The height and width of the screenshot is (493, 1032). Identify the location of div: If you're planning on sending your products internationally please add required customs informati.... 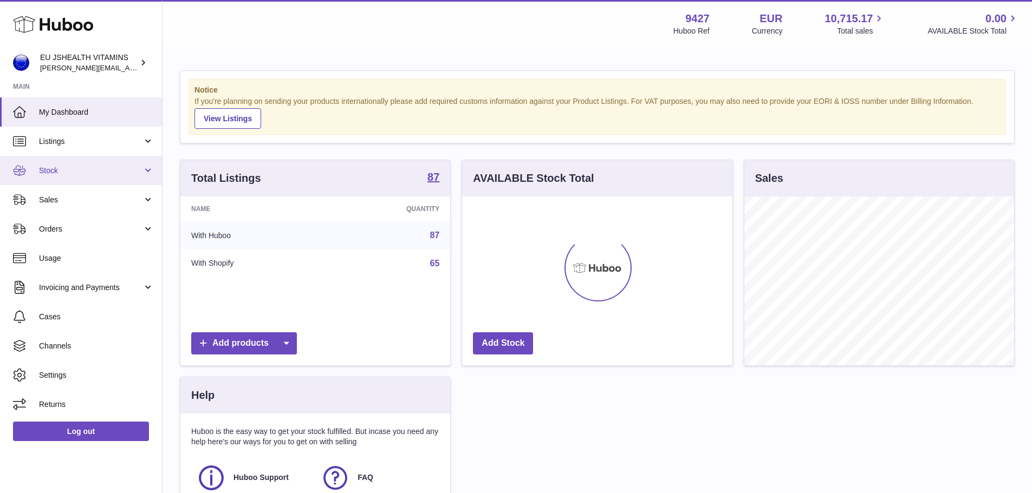
(597, 113).